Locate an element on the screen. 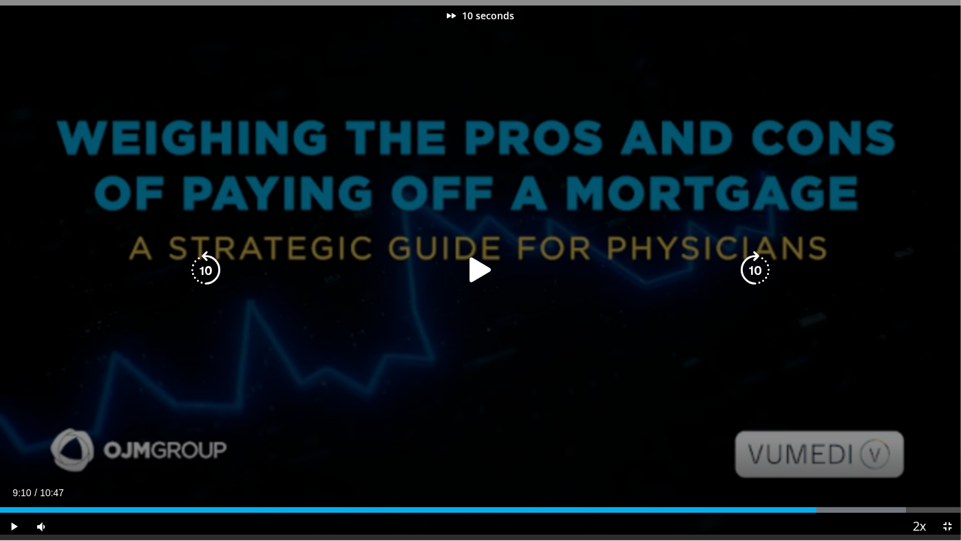 The width and height of the screenshot is (961, 541). span: 10:47 is located at coordinates (52, 492).